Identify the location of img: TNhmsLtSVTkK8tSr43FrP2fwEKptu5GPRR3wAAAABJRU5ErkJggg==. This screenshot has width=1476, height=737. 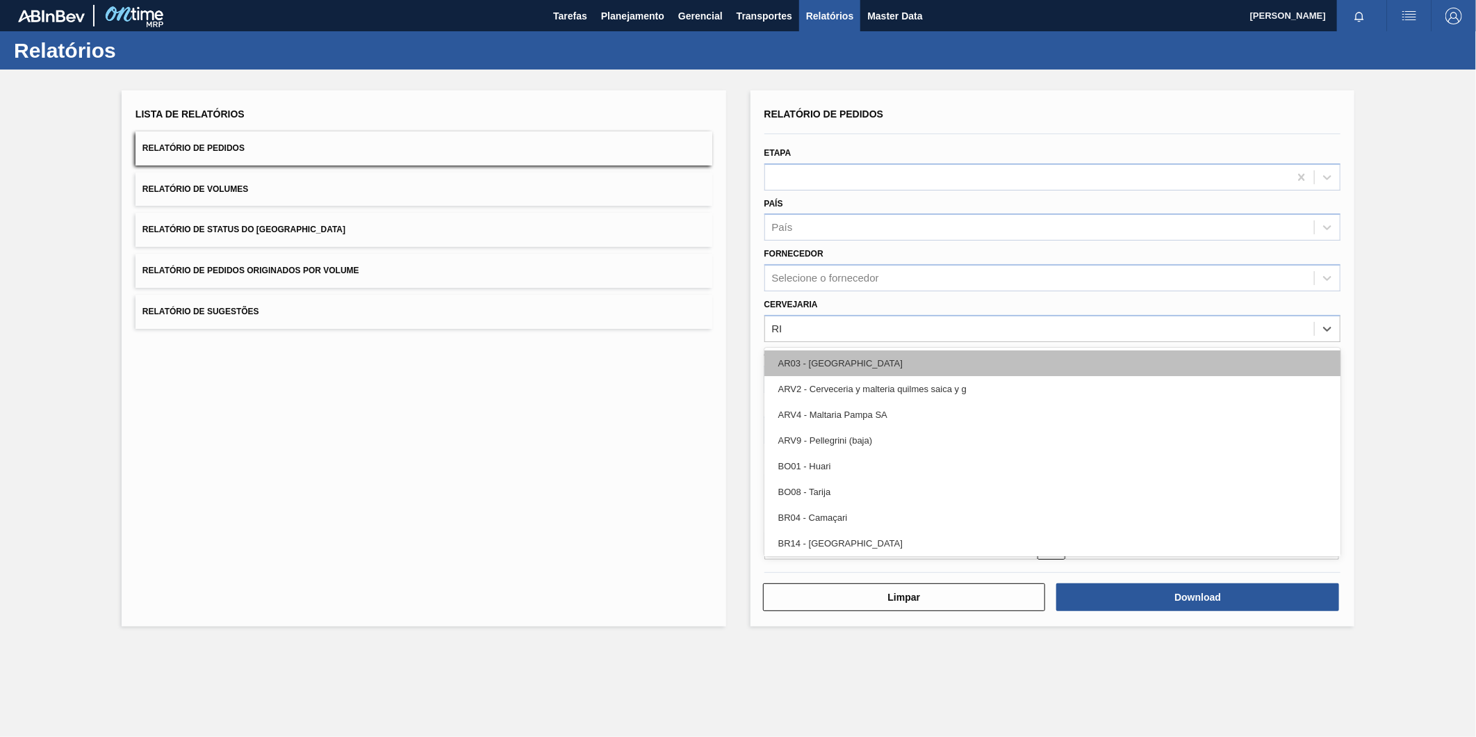
(51, 16).